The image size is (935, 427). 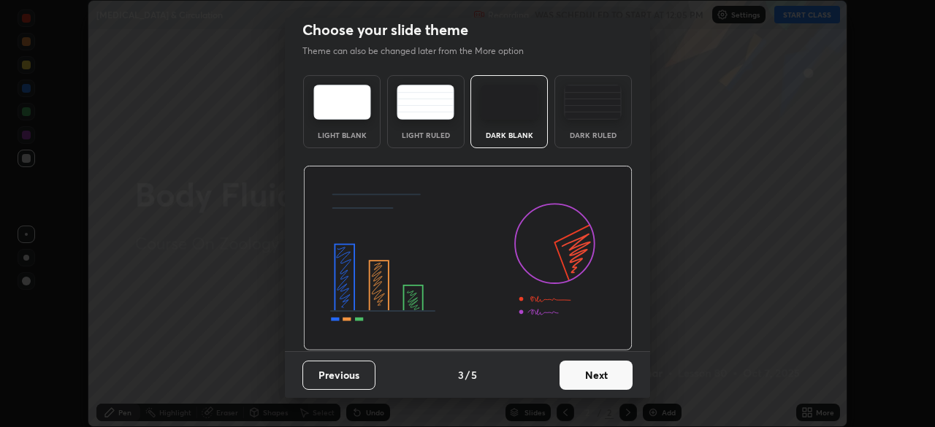 I want to click on div: Light Ruled, so click(x=426, y=135).